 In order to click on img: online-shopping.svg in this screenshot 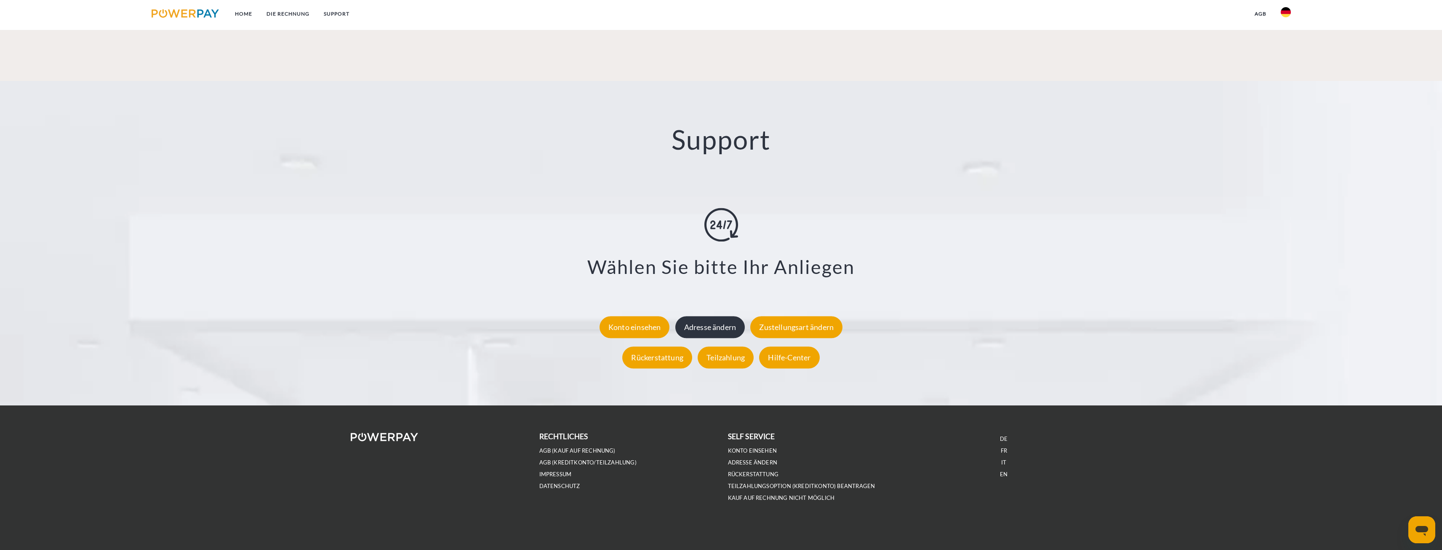, I will do `click(721, 224)`.